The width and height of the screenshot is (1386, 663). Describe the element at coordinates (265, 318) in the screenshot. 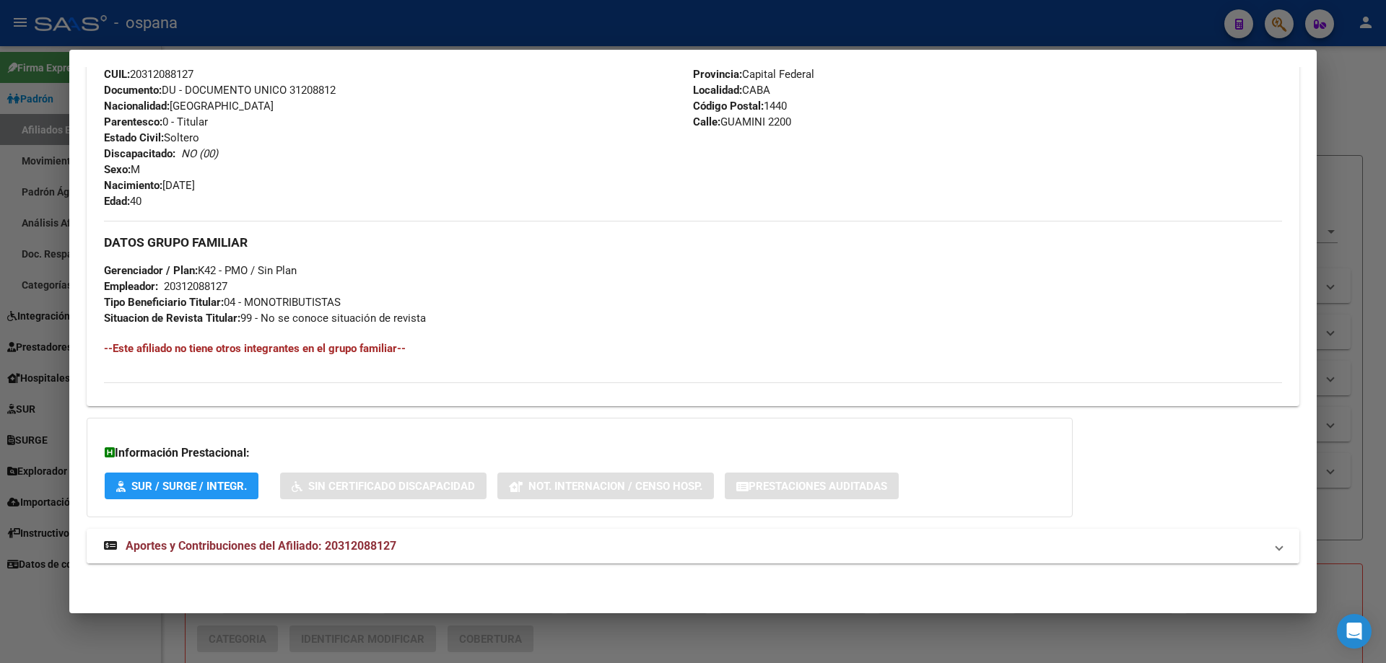

I see `span: 99 - No se conoce situación de revista` at that location.